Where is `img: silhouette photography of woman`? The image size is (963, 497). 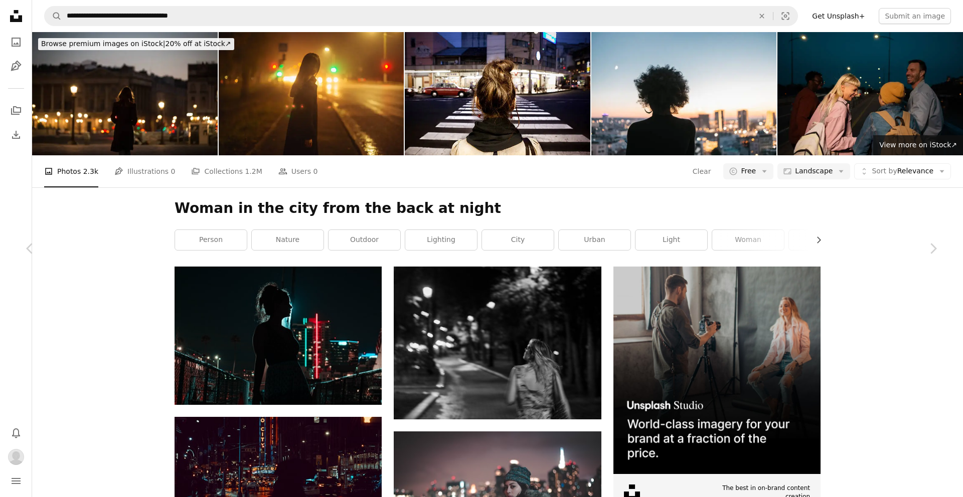
img: silhouette photography of woman is located at coordinates (278, 335).